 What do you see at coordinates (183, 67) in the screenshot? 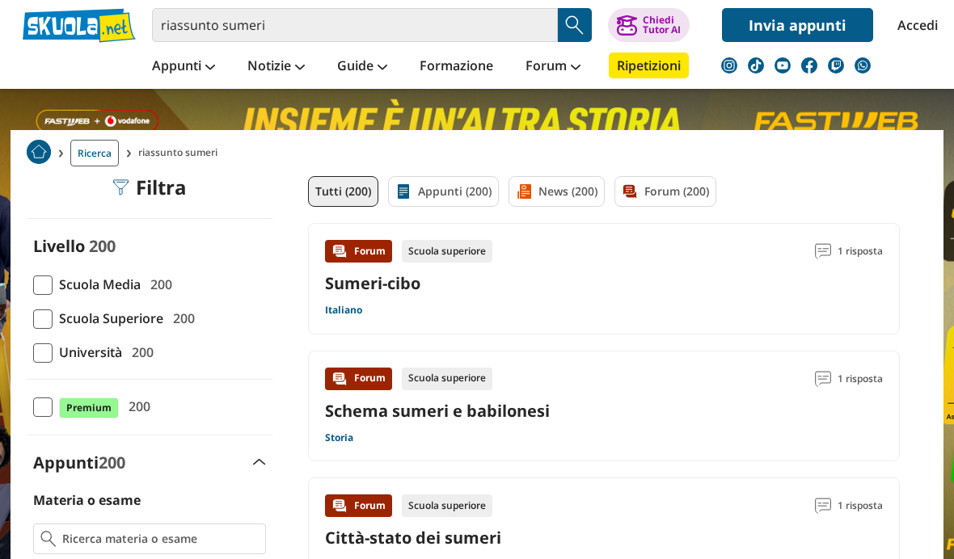
I see `a: Appunti` at bounding box center [183, 67].